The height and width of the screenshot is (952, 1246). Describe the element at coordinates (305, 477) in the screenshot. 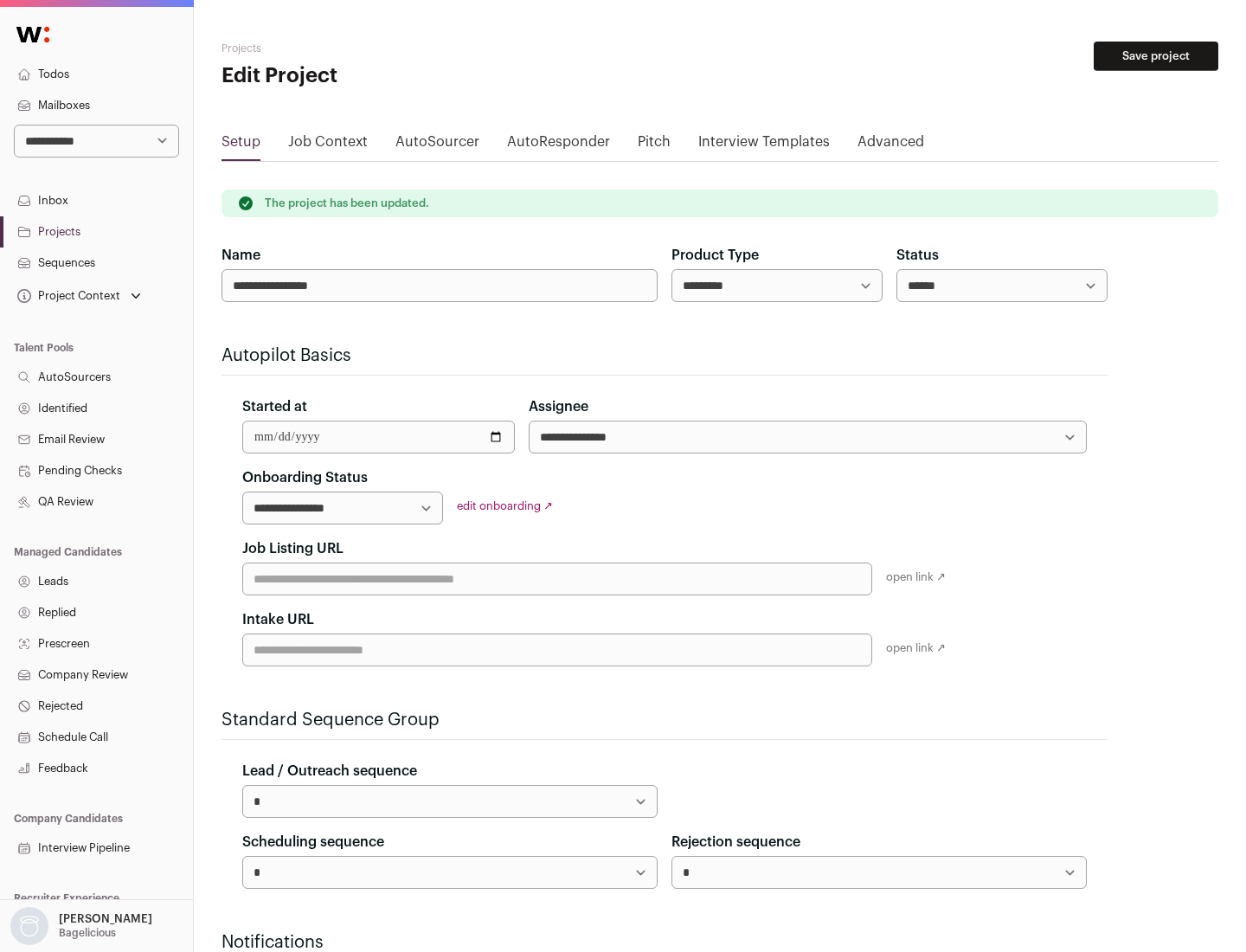

I see `label: Onboarding Status` at that location.